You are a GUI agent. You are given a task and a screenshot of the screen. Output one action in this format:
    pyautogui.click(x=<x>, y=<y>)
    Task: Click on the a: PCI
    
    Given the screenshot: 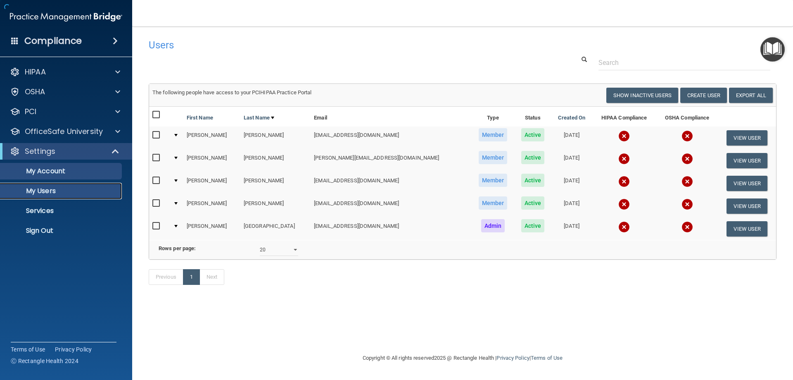 What is the action you would take?
    pyautogui.click(x=65, y=112)
    